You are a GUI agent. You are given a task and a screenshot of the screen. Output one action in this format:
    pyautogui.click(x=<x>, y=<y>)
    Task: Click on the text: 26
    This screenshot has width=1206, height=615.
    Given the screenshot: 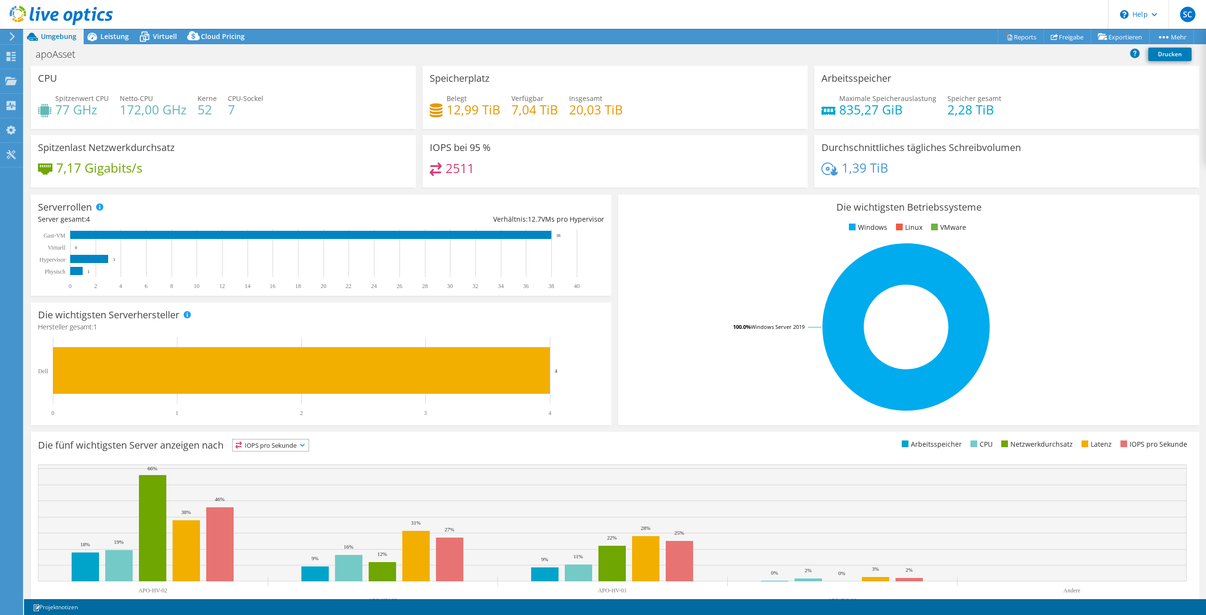 What is the action you would take?
    pyautogui.click(x=400, y=286)
    